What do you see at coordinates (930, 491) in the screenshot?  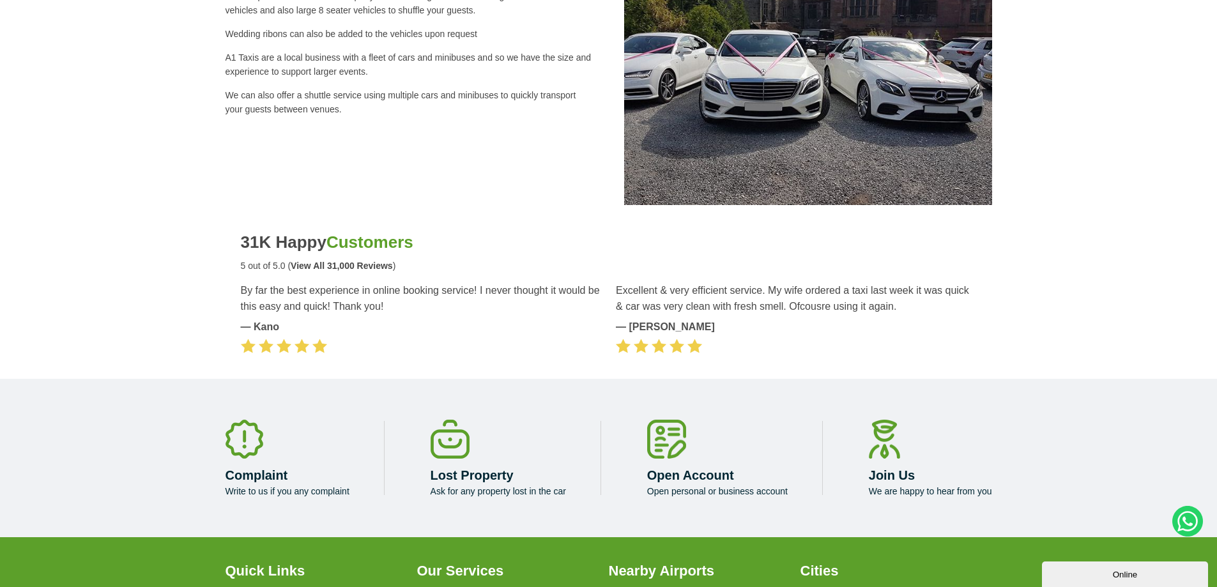 I see `p: We are happy to hear from you` at bounding box center [930, 491].